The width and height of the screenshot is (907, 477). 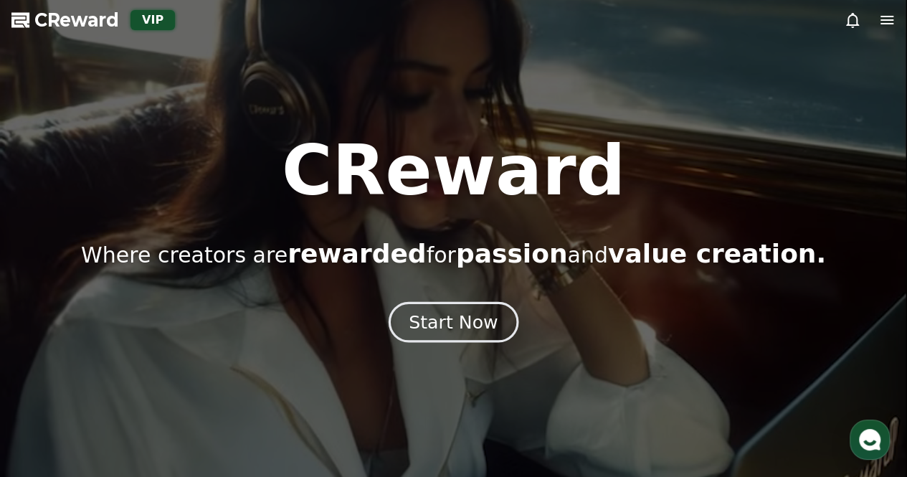 What do you see at coordinates (49, 376) in the screenshot?
I see `a: Home` at bounding box center [49, 376].